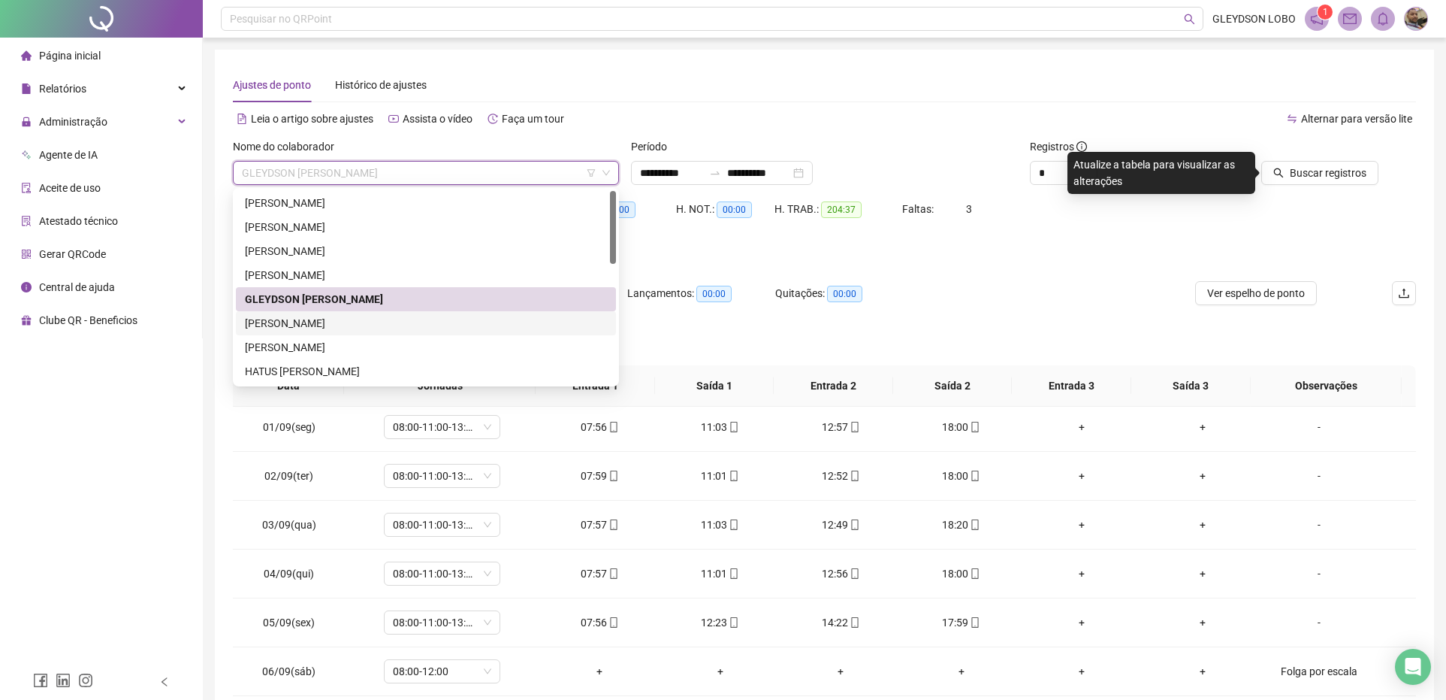 The width and height of the screenshot is (1446, 700). Describe the element at coordinates (426, 323) in the screenshot. I see `div: GUILHERME DE JESUS SOUZA` at that location.